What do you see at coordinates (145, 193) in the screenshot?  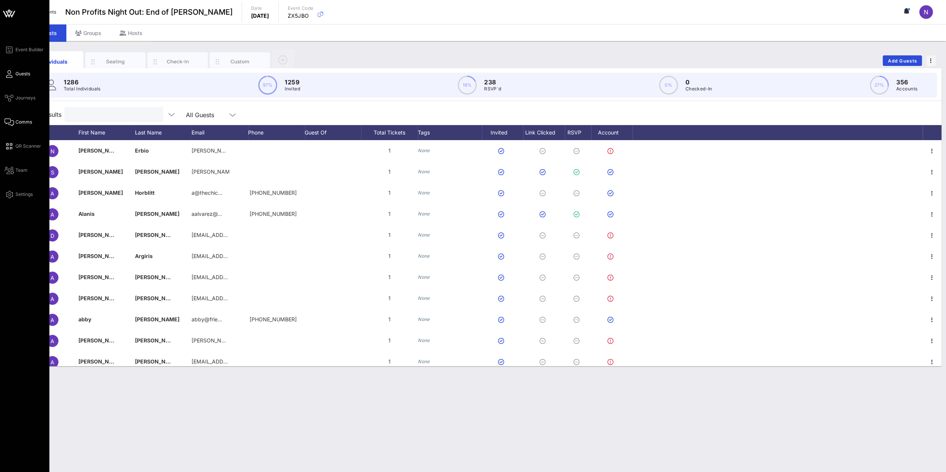 I see `span: Horblitt` at bounding box center [145, 193].